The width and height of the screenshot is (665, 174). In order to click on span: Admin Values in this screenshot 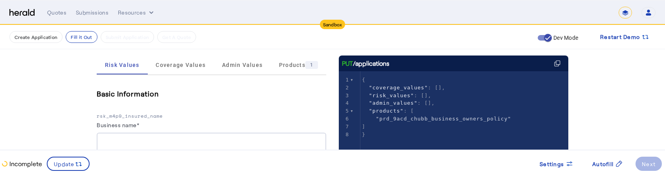, I will do `click(242, 65)`.